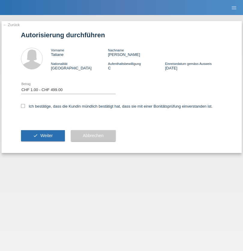 This screenshot has height=251, width=243. Describe the element at coordinates (117, 106) in the screenshot. I see `label: Ich bestätige, dass die Kundin mündlich bestätigt hat, dass sie mit einer Bonitätsprüfung einvers...` at that location.